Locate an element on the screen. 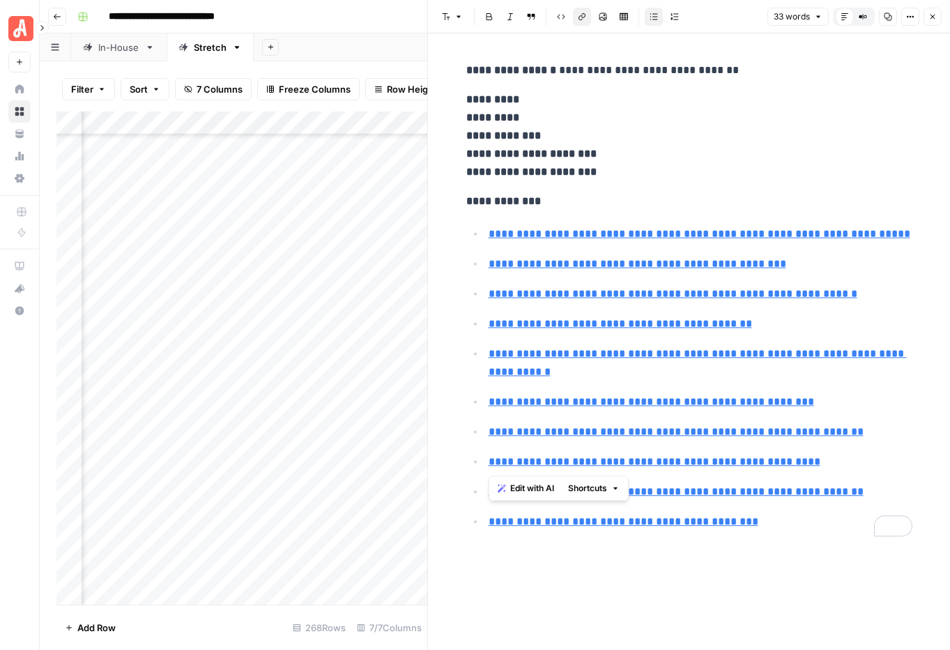 This screenshot has height=650, width=950. div: 268 Rows is located at coordinates (319, 628).